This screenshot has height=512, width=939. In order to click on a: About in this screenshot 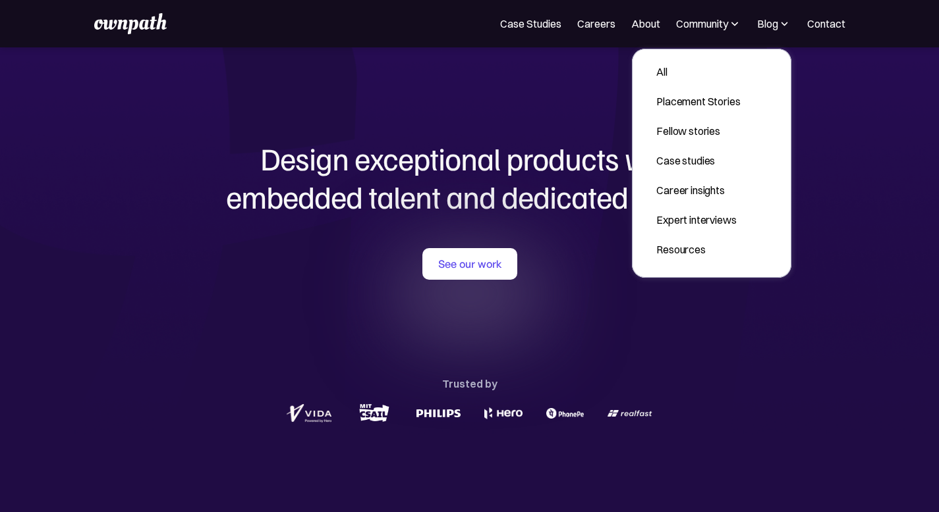, I will do `click(646, 24)`.